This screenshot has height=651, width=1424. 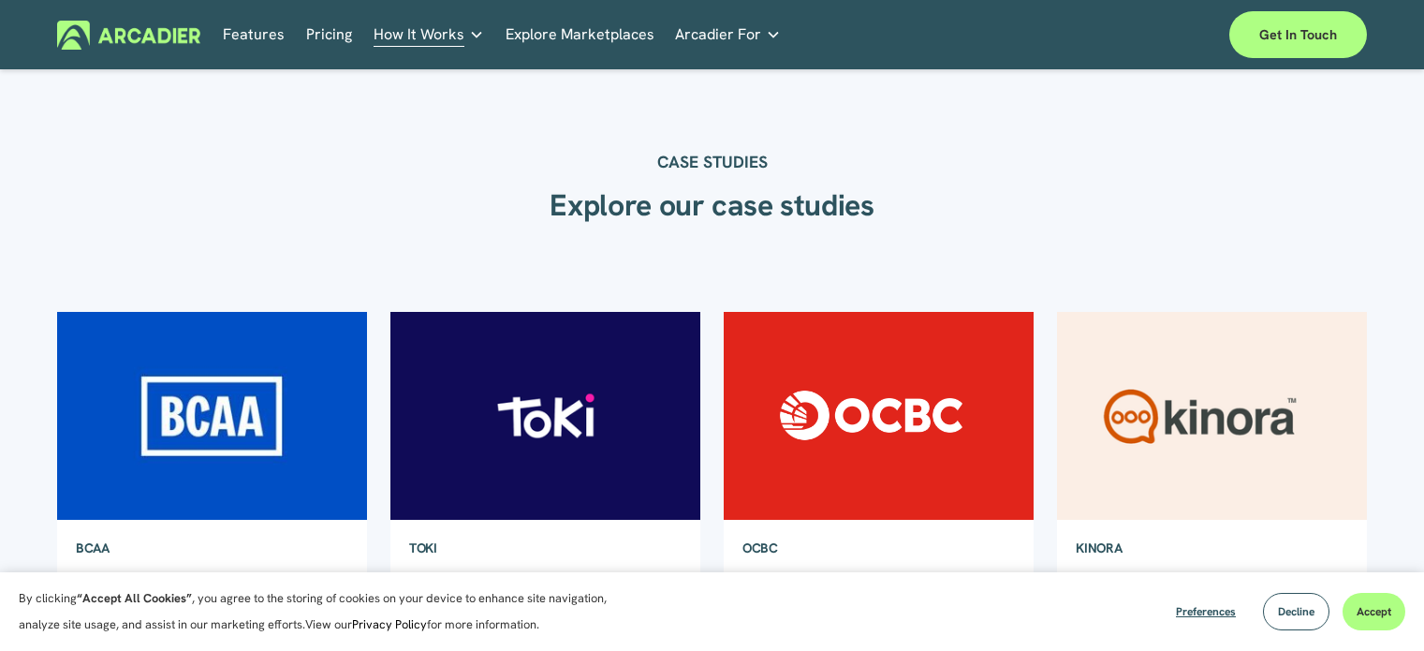 What do you see at coordinates (712, 161) in the screenshot?
I see `strong: CASE STUDIES` at bounding box center [712, 161].